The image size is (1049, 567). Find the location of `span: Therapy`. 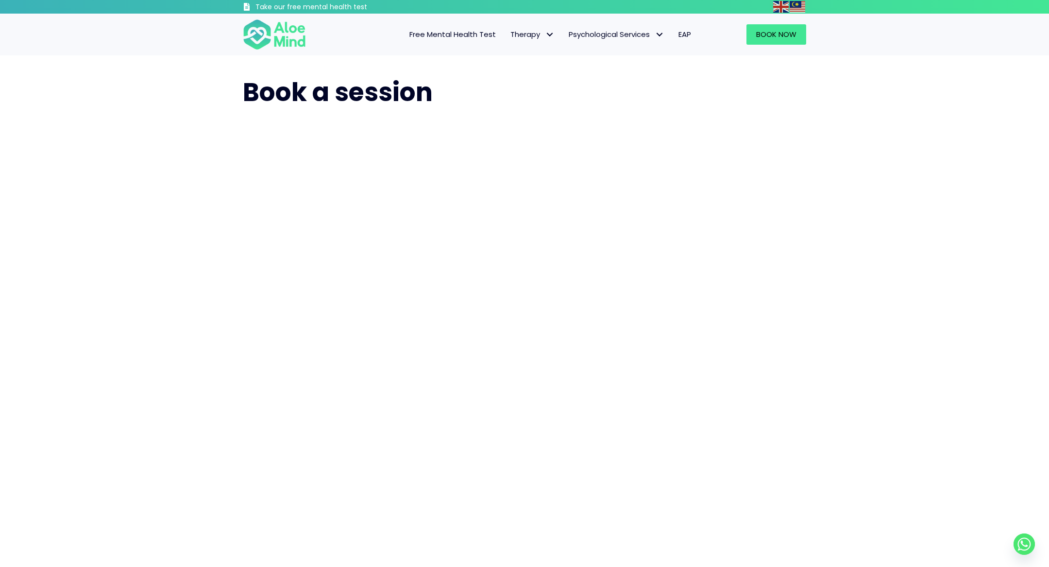

span: Therapy is located at coordinates (532, 34).